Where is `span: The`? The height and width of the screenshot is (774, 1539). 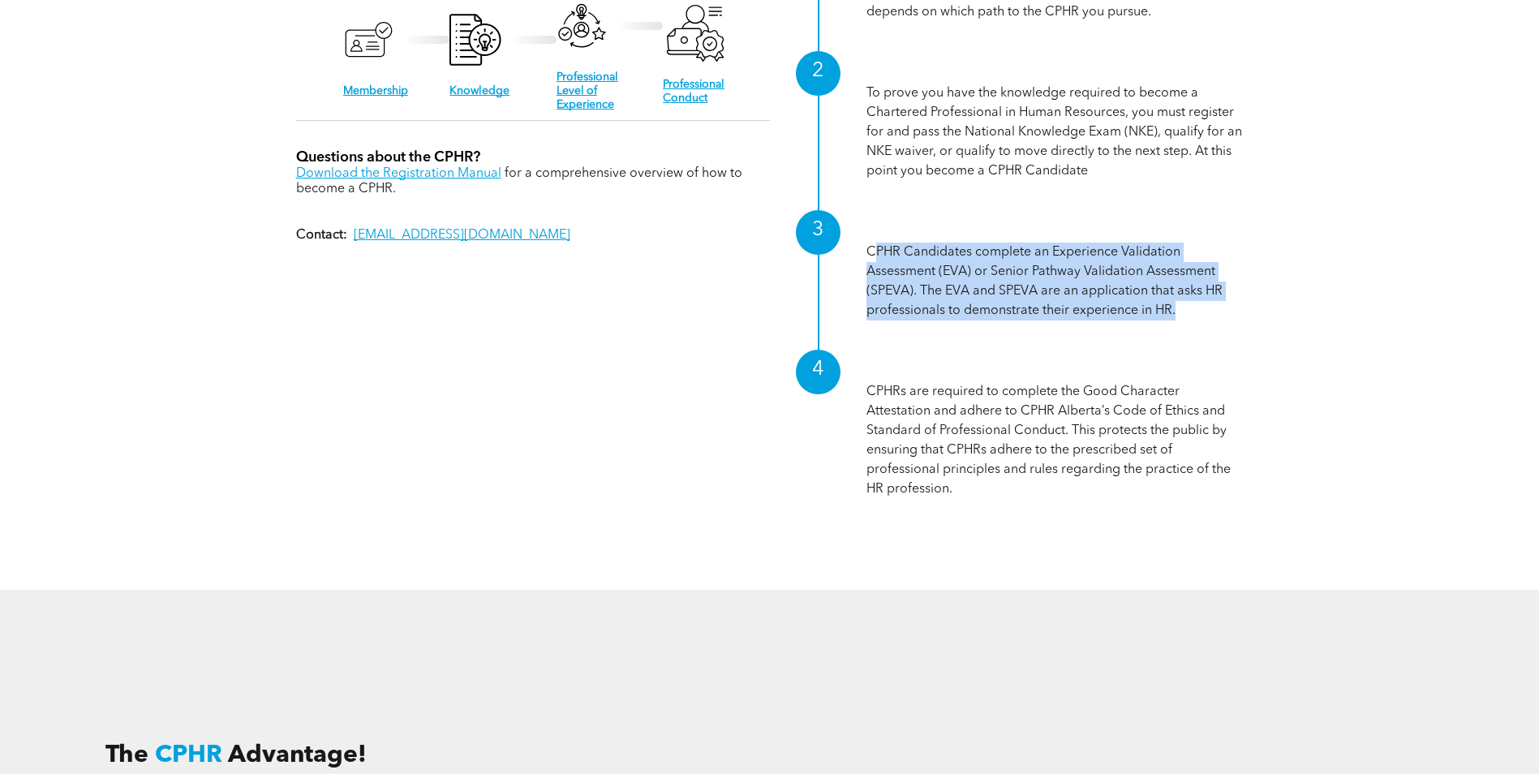
span: The is located at coordinates (127, 755).